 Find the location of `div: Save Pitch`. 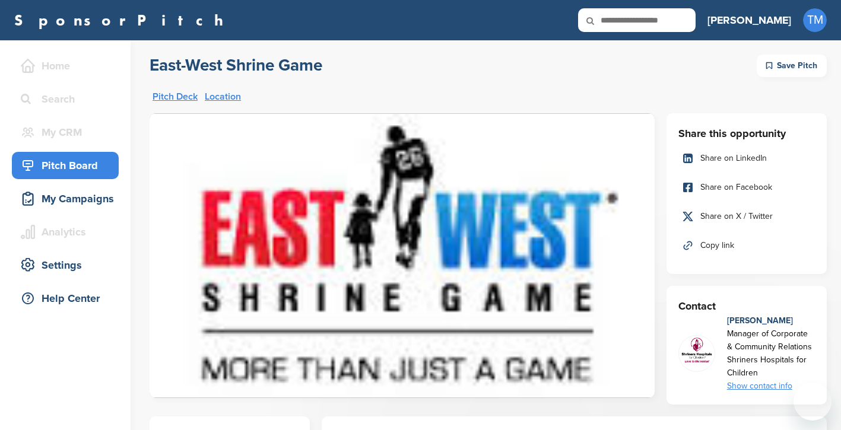

div: Save Pitch is located at coordinates (792, 66).